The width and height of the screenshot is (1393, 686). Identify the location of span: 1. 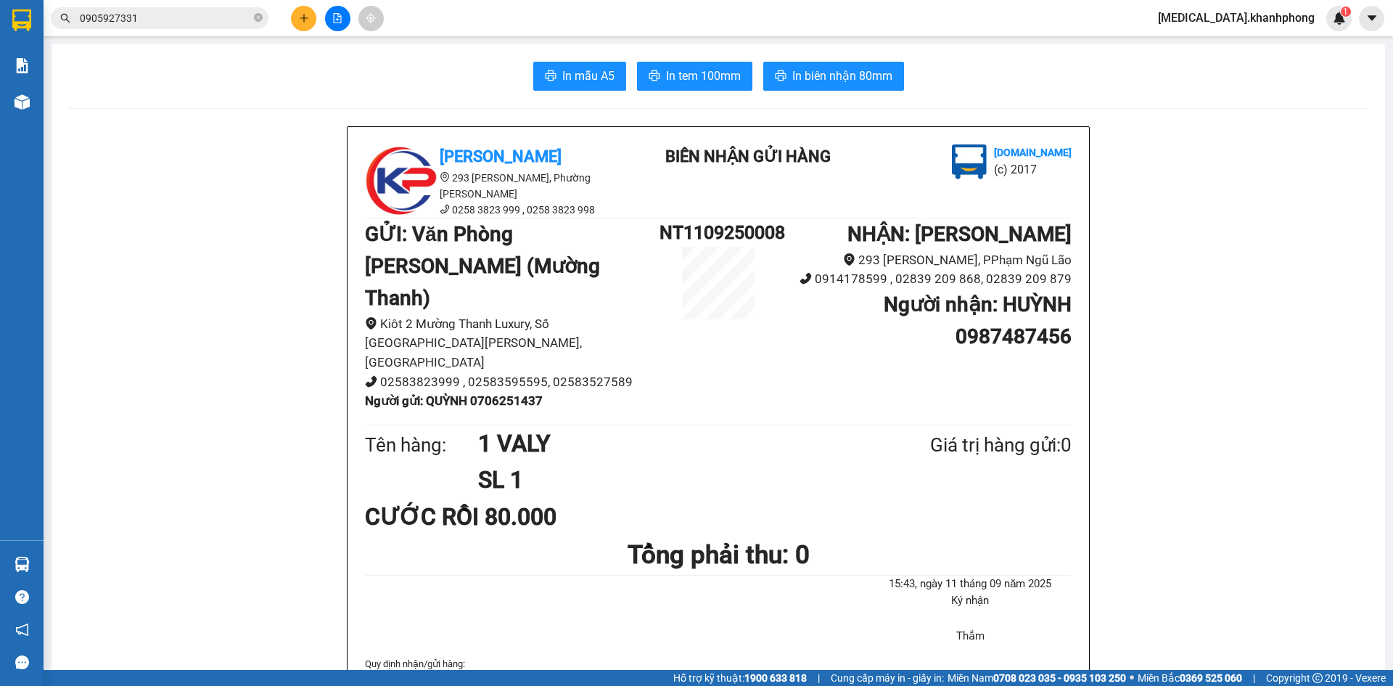
(1345, 12).